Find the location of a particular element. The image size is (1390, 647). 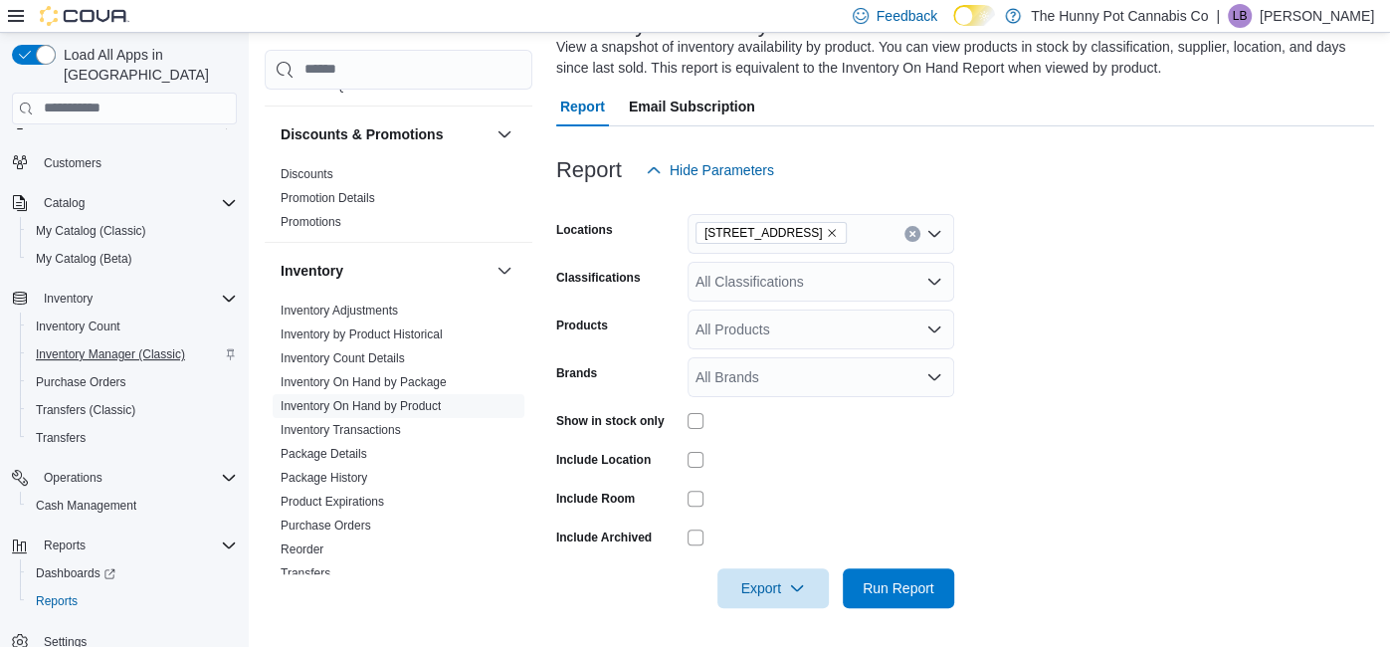

button: Hide Parameters is located at coordinates (710, 170).